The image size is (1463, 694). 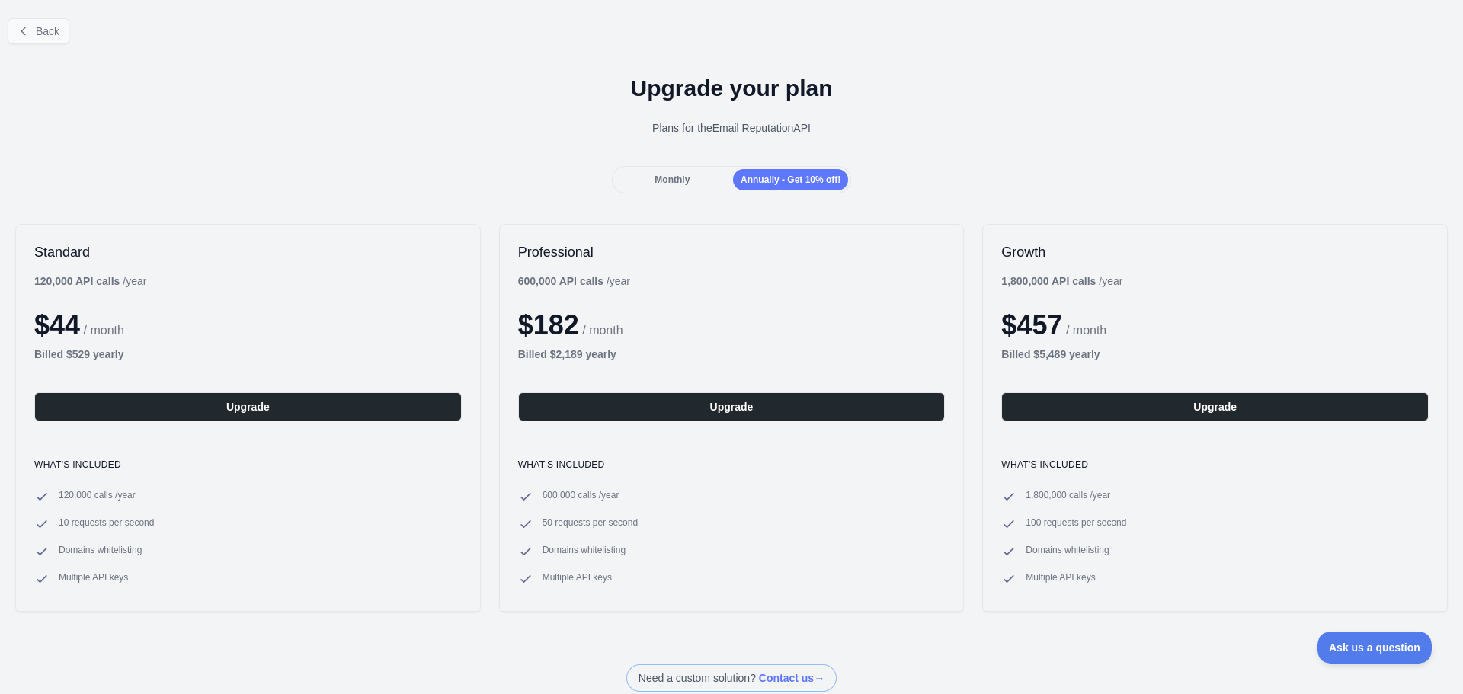 What do you see at coordinates (549, 325) in the screenshot?
I see `span: $ 182` at bounding box center [549, 325].